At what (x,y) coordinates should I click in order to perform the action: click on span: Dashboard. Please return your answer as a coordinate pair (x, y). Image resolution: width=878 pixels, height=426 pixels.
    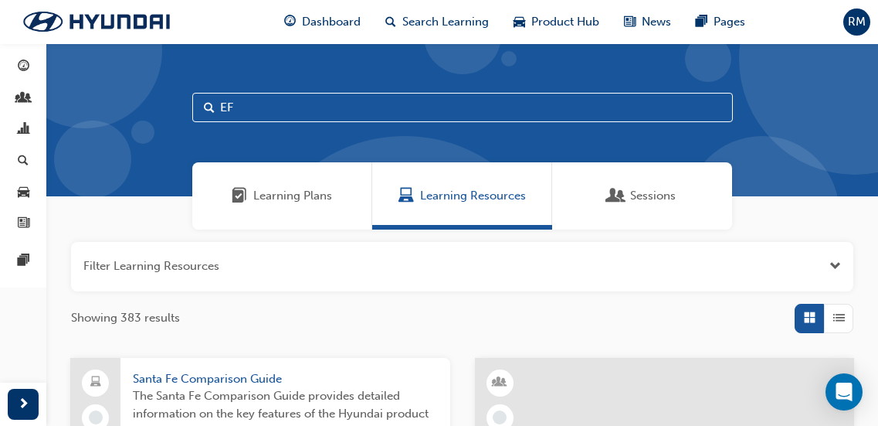
    Looking at the image, I should click on (331, 22).